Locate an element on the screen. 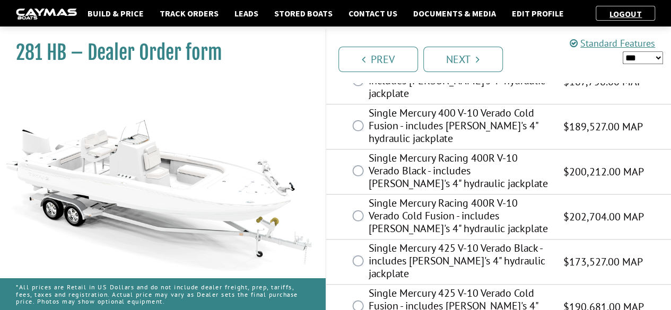  h1: 281 HB – Dealer Order form is located at coordinates (157, 53).